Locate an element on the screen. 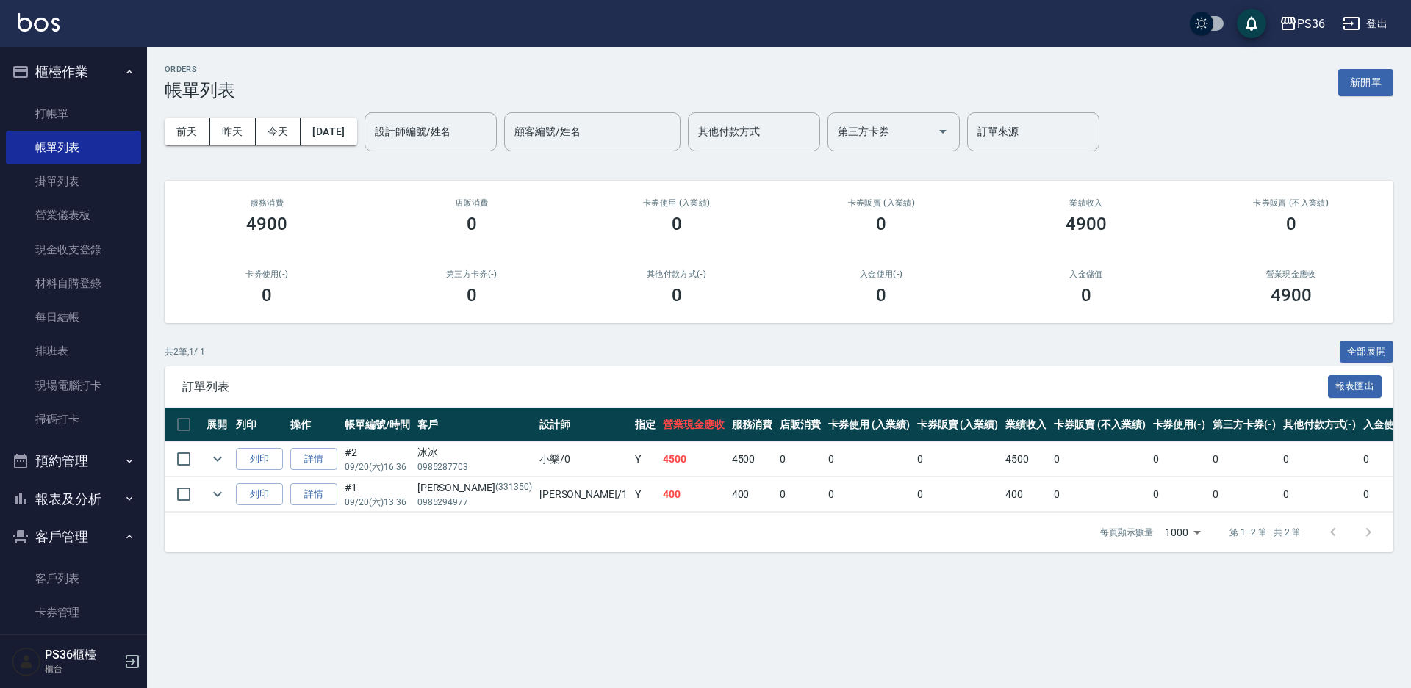  button: 櫃檯作業 is located at coordinates (73, 72).